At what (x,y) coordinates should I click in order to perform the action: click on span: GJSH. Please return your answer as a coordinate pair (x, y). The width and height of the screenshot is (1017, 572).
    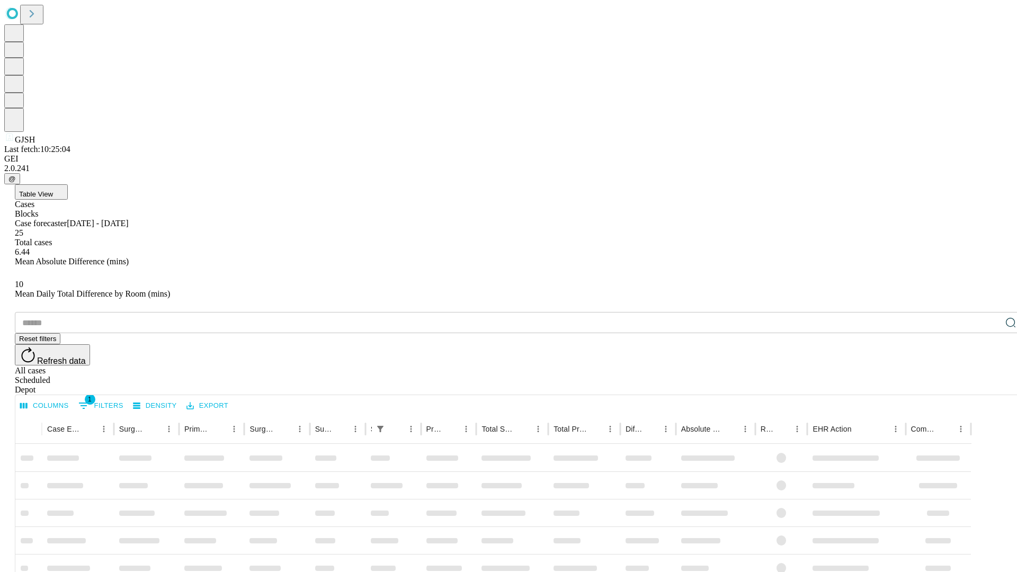
    Looking at the image, I should click on (25, 139).